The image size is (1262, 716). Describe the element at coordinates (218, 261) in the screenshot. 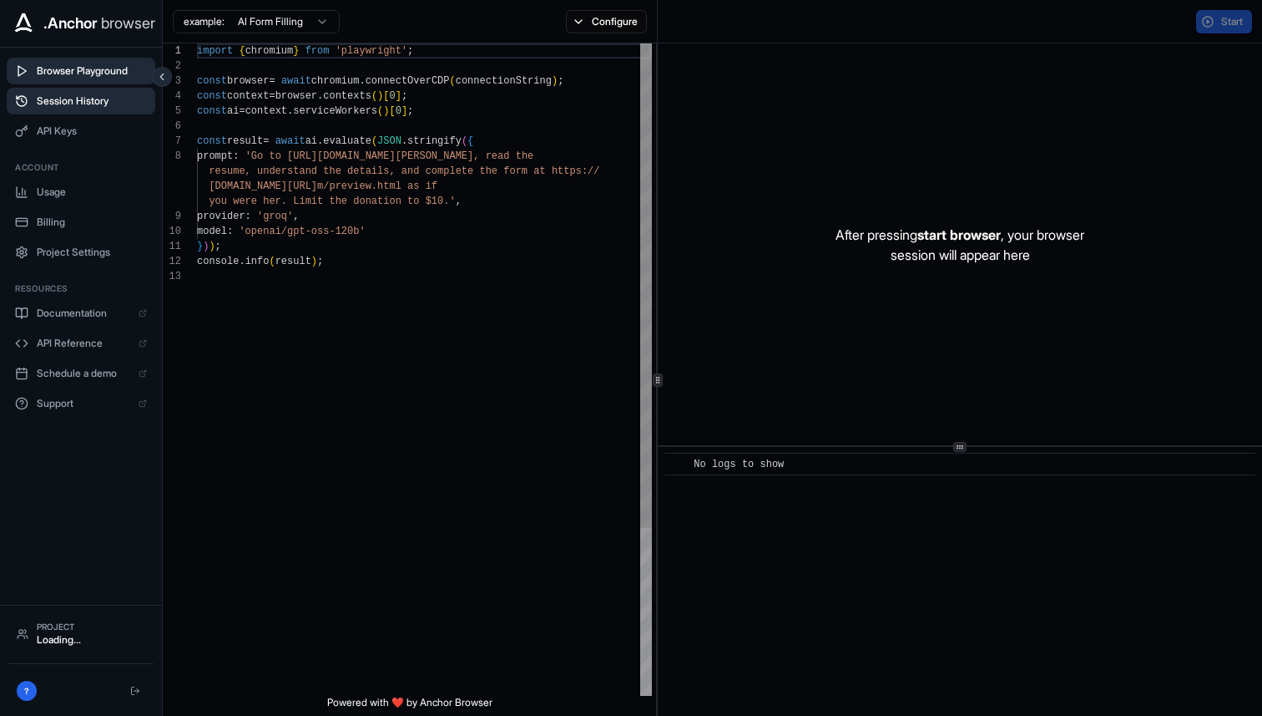

I see `span: console` at that location.